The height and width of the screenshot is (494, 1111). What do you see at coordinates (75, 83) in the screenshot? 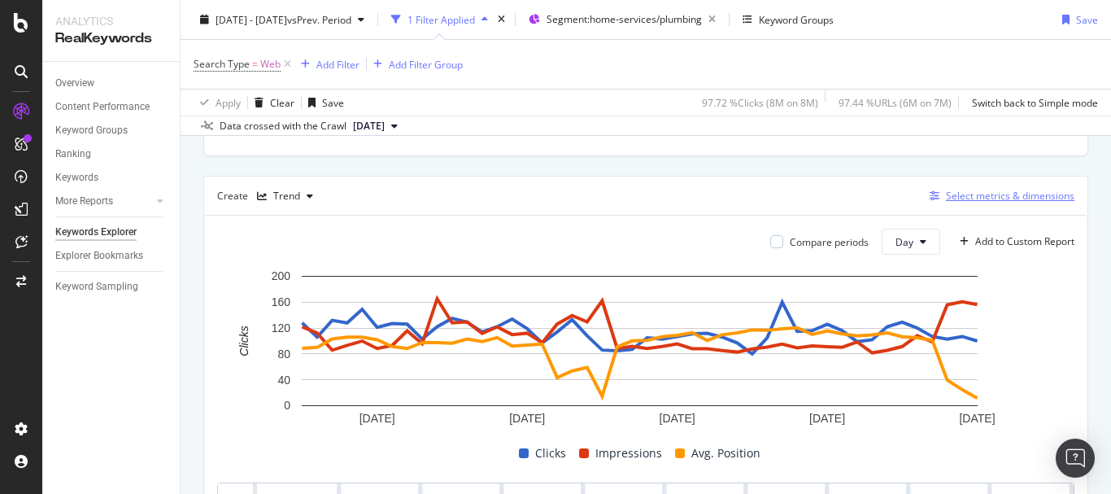
I see `div: Overview` at bounding box center [75, 83].